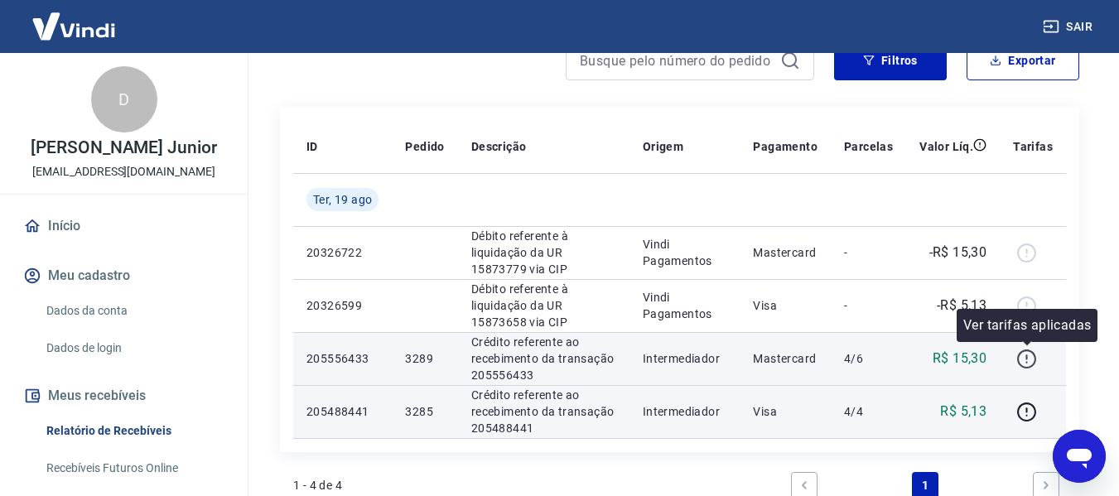 Image resolution: width=1119 pixels, height=496 pixels. Describe the element at coordinates (543, 412) in the screenshot. I see `p: Crédito referente ao recebimento da transação 205488441` at that location.